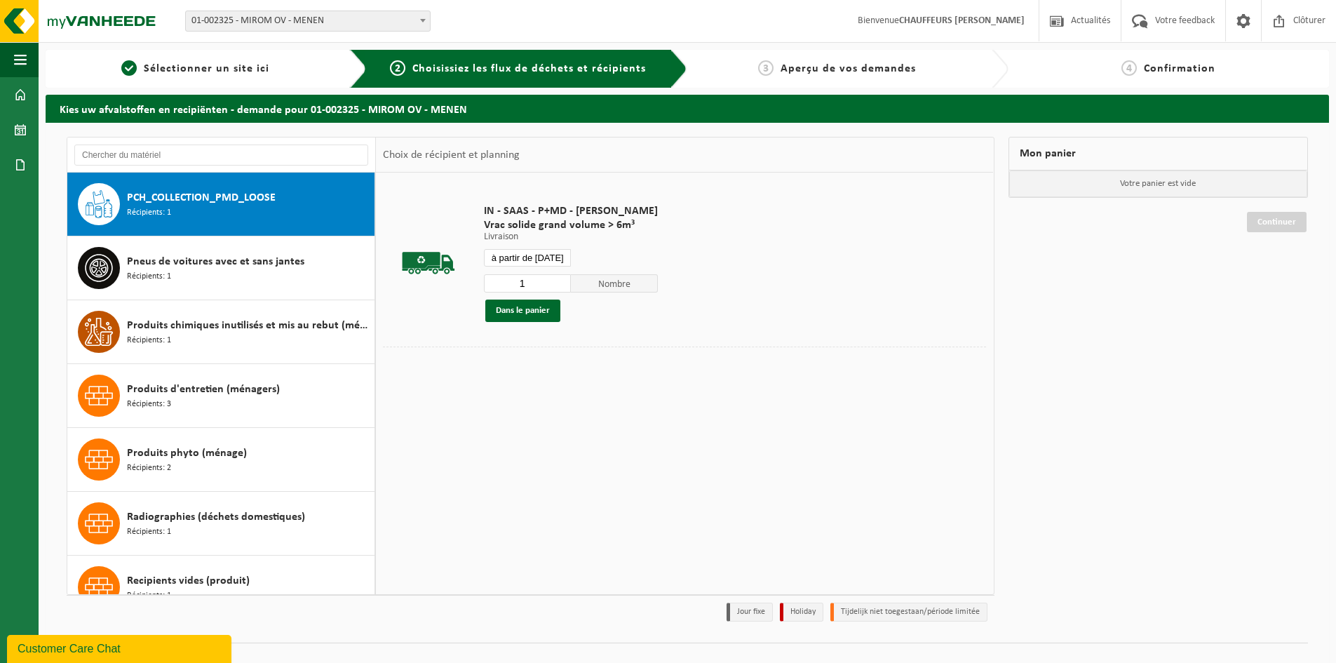 The height and width of the screenshot is (663, 1336). I want to click on span: Produits d'entretien (ménagers), so click(203, 389).